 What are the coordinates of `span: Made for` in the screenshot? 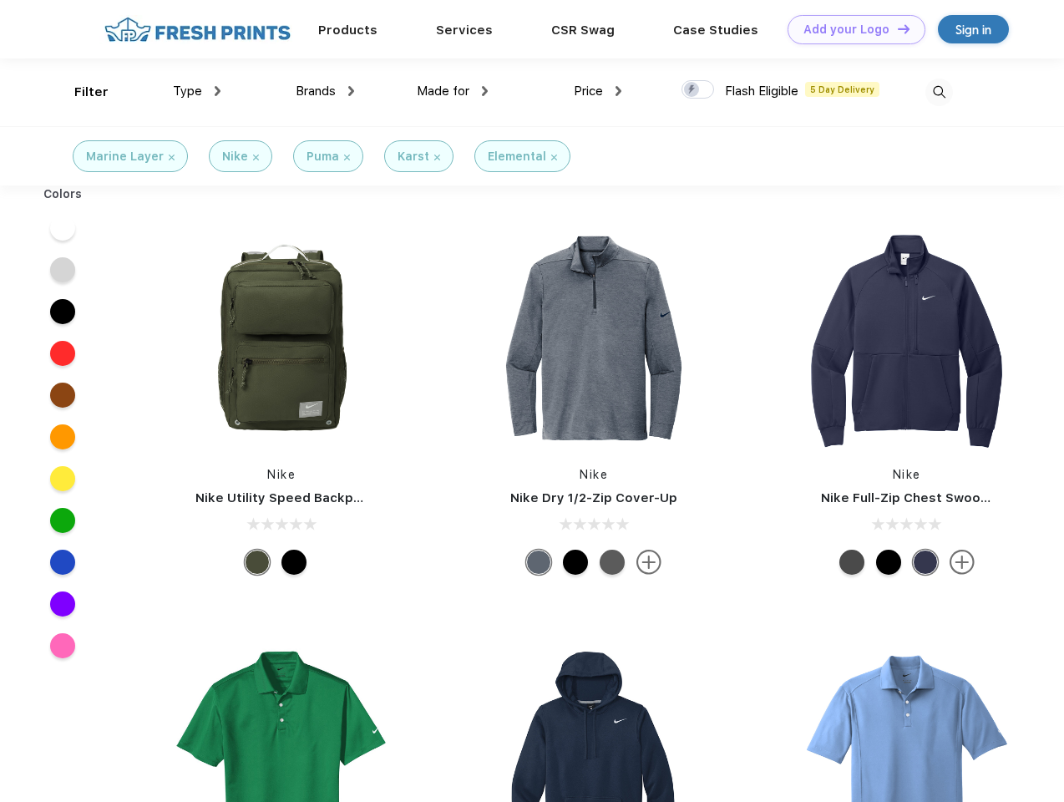 It's located at (443, 91).